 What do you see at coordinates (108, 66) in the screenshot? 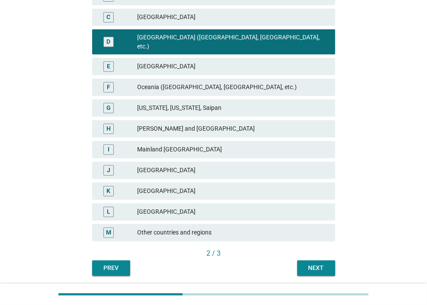
I see `div: E` at bounding box center [108, 66].